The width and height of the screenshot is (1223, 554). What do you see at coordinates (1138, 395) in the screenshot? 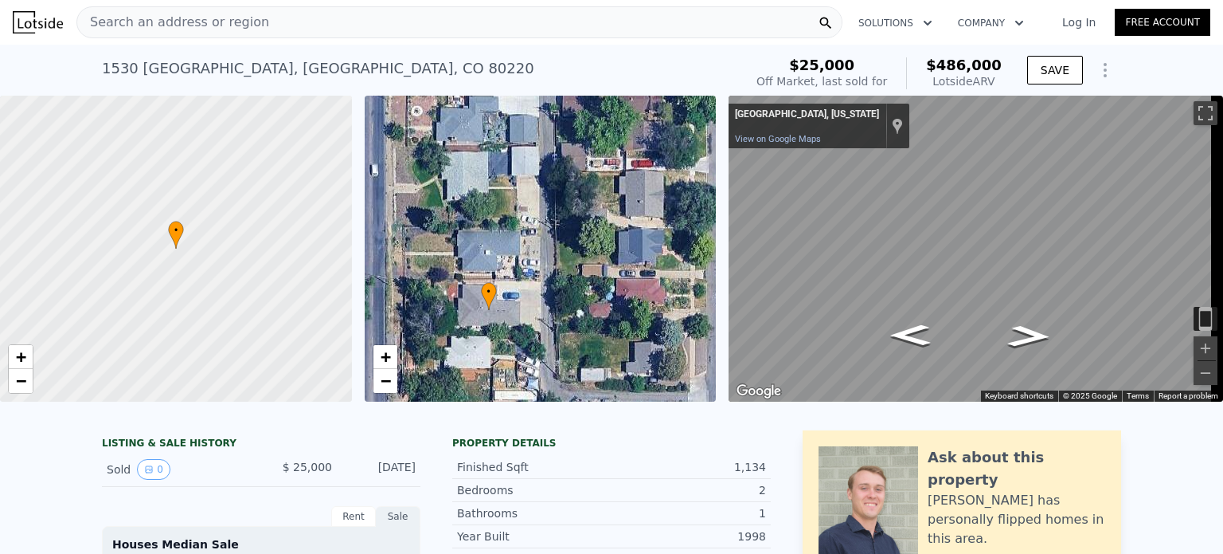
I see `a: Terms (opens in new tab)` at bounding box center [1138, 395].